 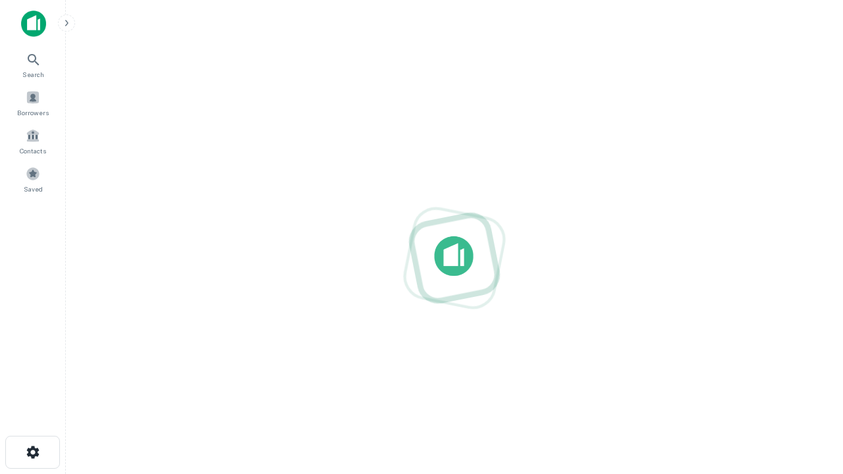 What do you see at coordinates (33, 65) in the screenshot?
I see `div: Search` at bounding box center [33, 65].